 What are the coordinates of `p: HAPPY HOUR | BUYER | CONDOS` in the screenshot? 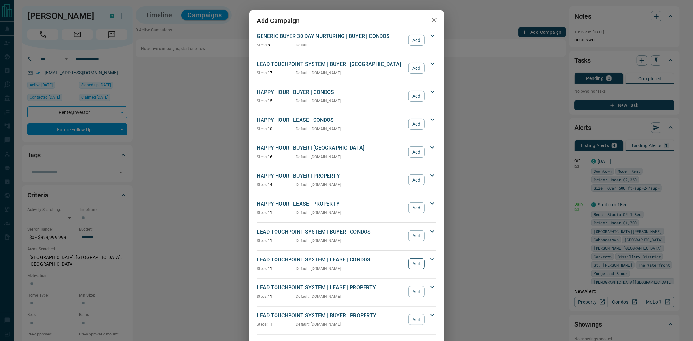 It's located at (331, 92).